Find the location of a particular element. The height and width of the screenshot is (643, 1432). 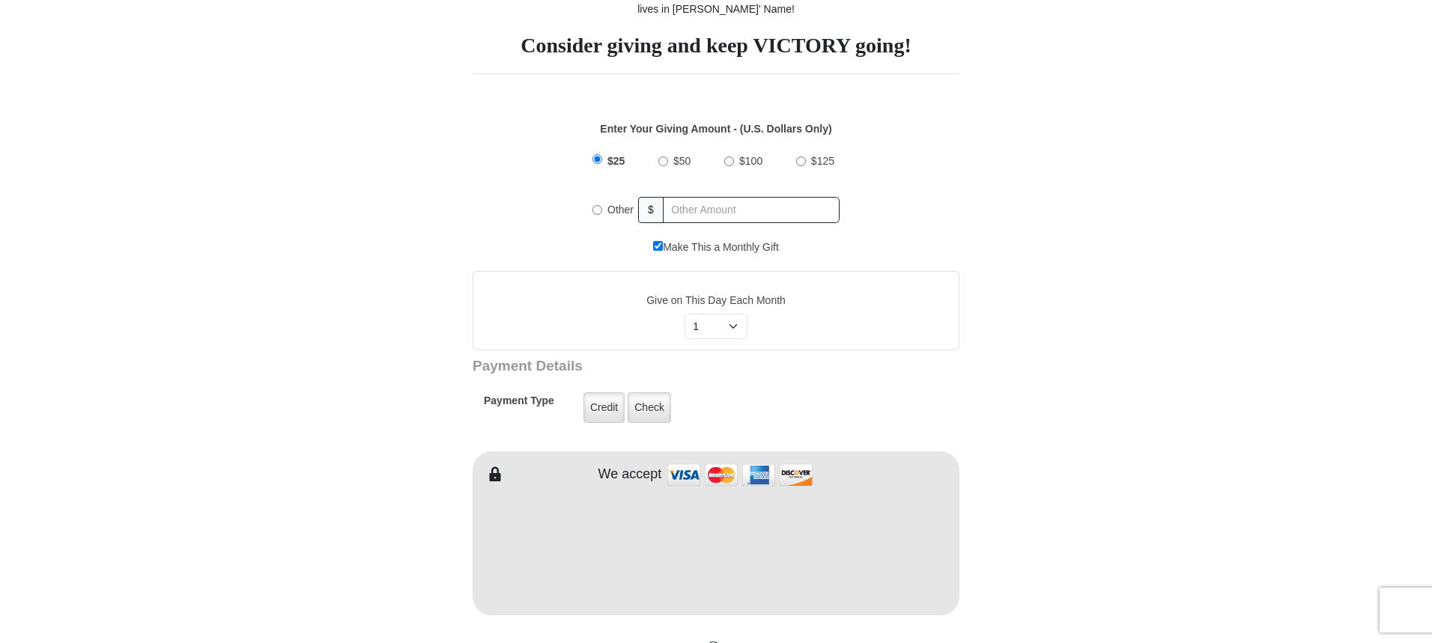

span: $125 is located at coordinates (822, 161).